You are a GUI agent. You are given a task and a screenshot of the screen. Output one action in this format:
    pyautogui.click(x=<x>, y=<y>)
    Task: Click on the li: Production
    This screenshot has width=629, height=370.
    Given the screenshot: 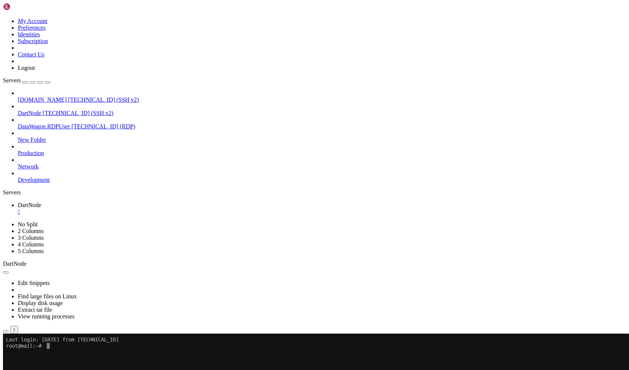 What is the action you would take?
    pyautogui.click(x=322, y=150)
    